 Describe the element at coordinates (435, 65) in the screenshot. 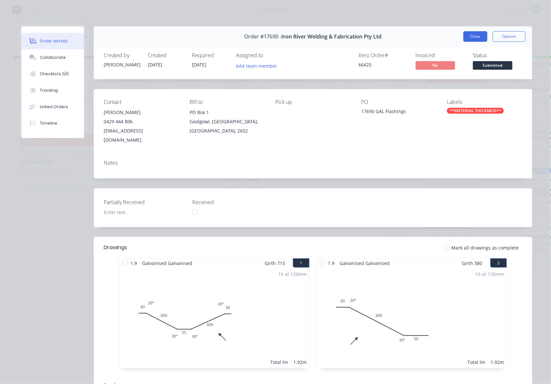

I see `span: No` at that location.